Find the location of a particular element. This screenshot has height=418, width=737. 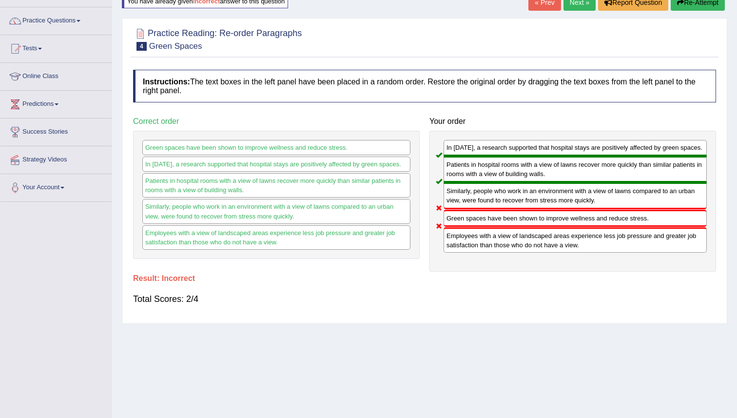

div: Total Scores: 2/4 is located at coordinates (424, 299).